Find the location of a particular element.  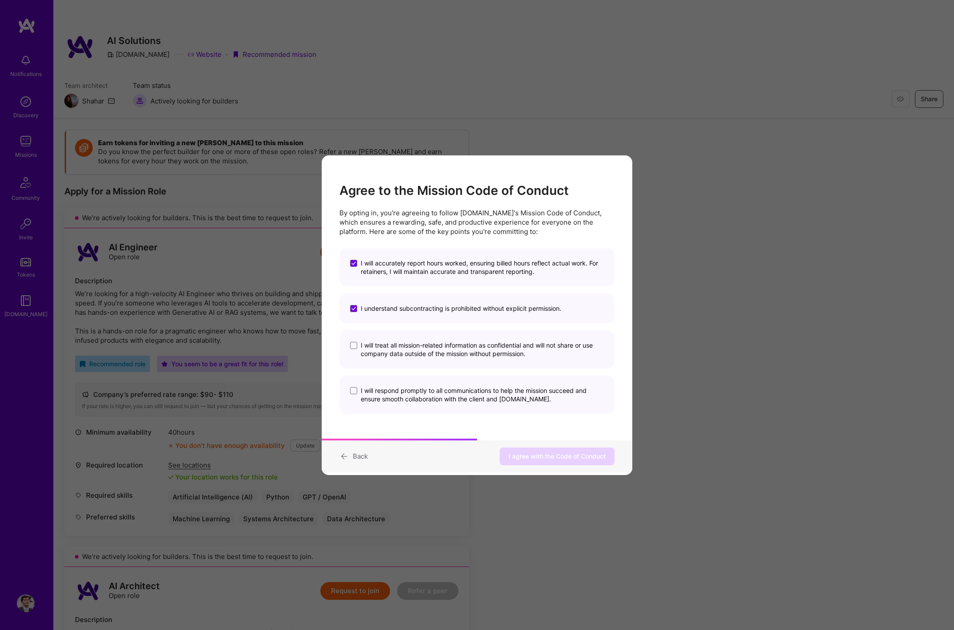

span: Back is located at coordinates (360, 455).